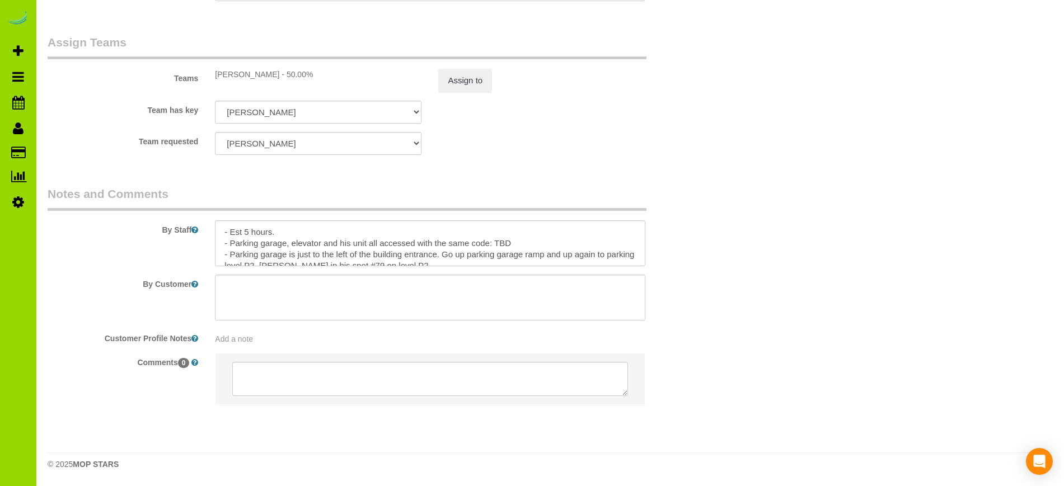 The height and width of the screenshot is (486, 1064). What do you see at coordinates (123, 108) in the screenshot?
I see `label: Team has key` at bounding box center [123, 108].